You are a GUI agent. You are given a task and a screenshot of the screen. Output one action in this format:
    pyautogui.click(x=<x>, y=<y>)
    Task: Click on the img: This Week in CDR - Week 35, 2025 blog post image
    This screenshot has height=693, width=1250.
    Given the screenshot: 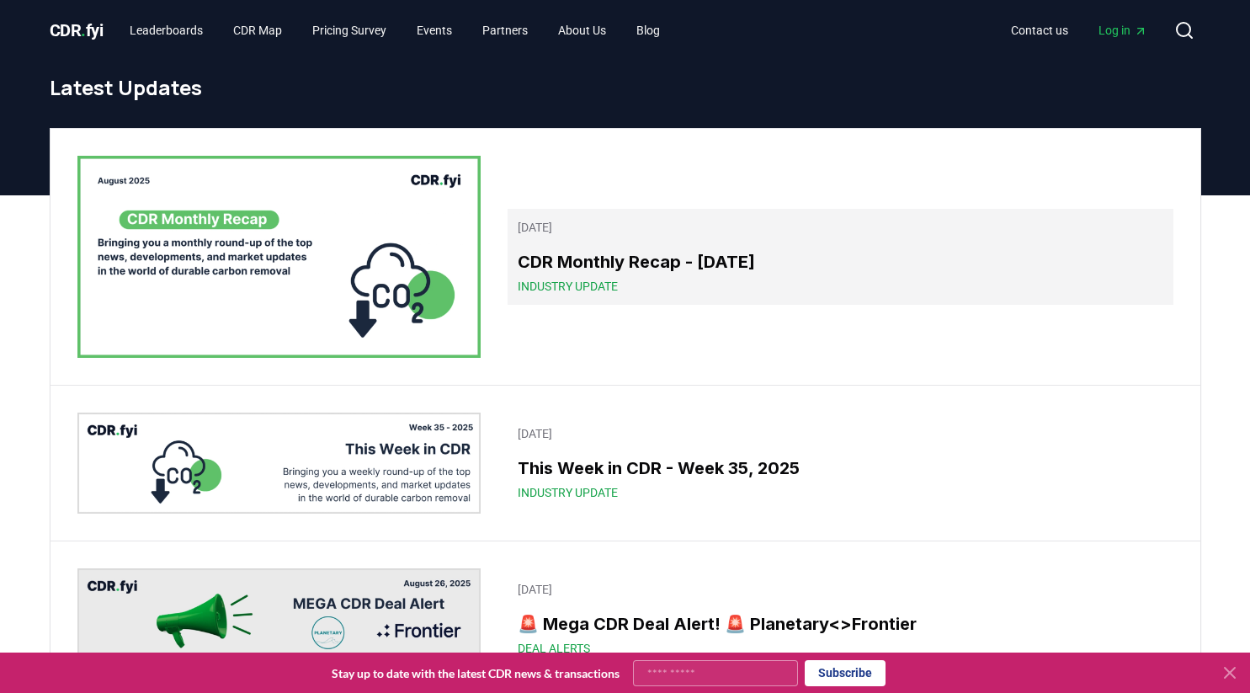 What is the action you would take?
    pyautogui.click(x=279, y=463)
    